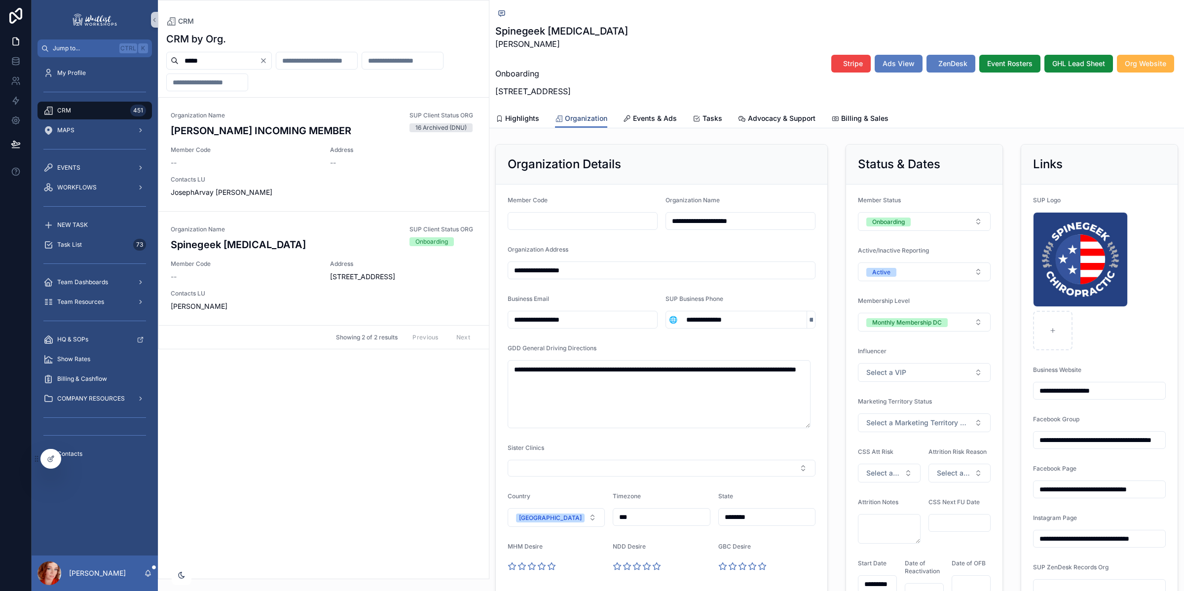 This screenshot has width=1184, height=591. What do you see at coordinates (906, 323) in the screenshot?
I see `div: Monthly Membership DC` at bounding box center [906, 323].